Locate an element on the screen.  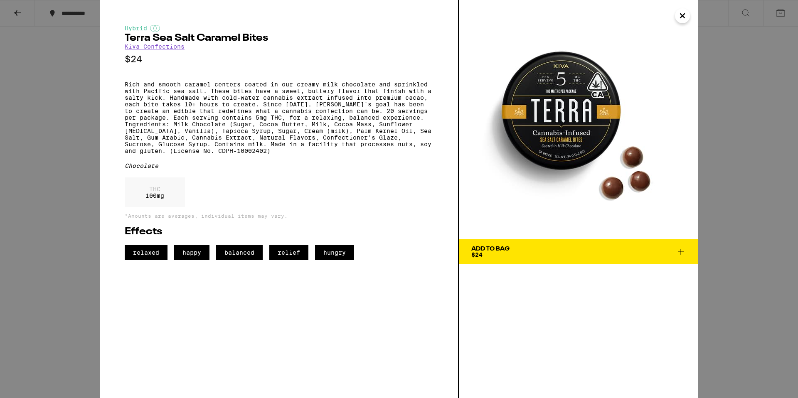
span: balanced is located at coordinates (240, 253).